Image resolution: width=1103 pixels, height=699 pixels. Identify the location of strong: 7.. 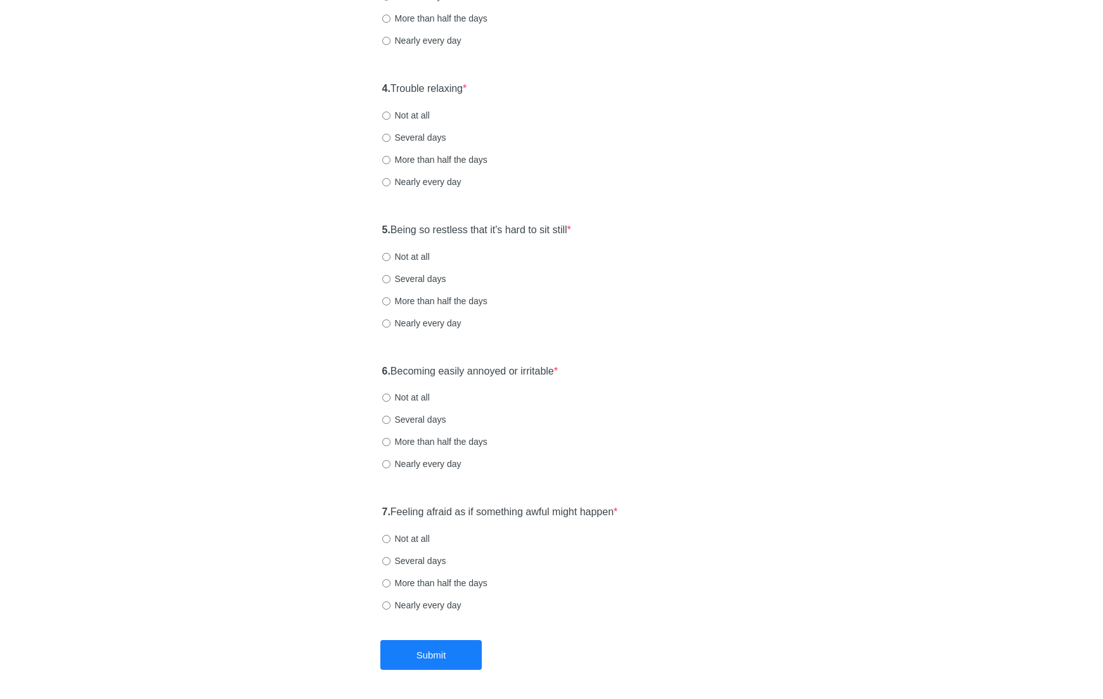
(386, 512).